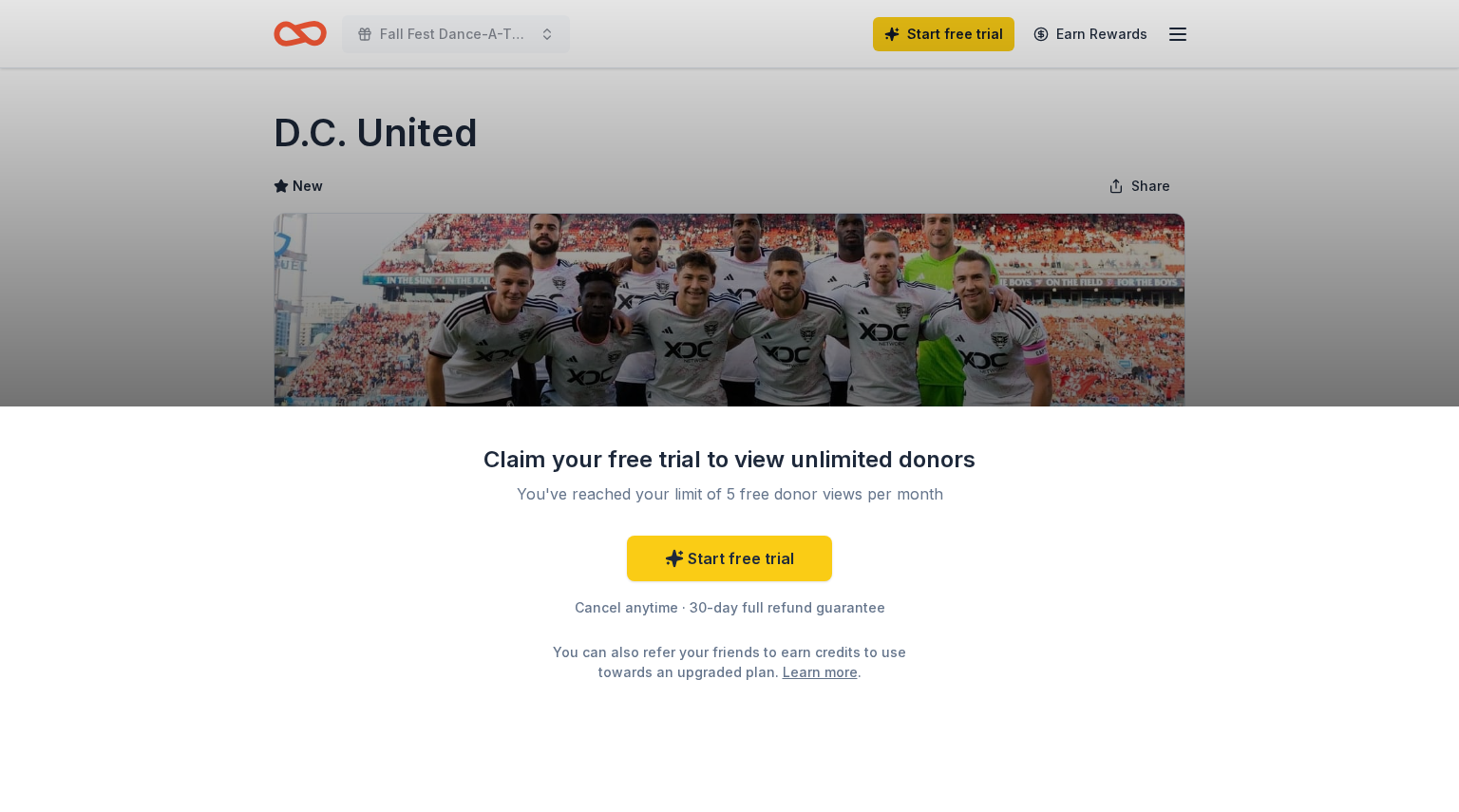 The height and width of the screenshot is (812, 1459). Describe the element at coordinates (730, 558) in the screenshot. I see `a: Start free trial` at that location.